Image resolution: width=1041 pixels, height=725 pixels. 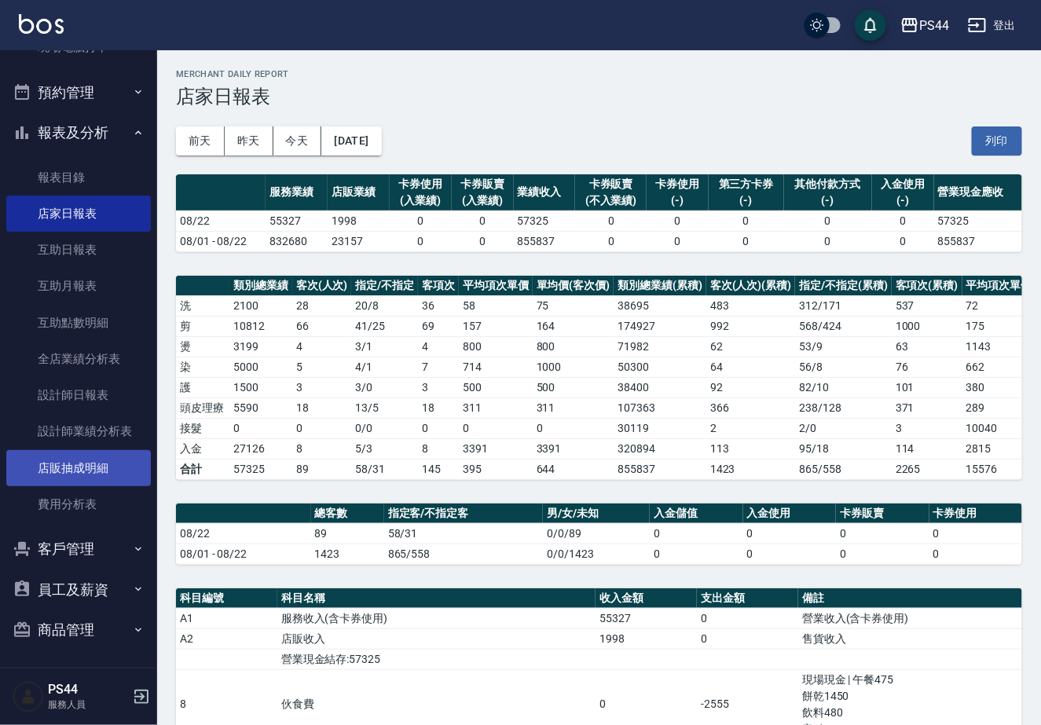 What do you see at coordinates (249, 141) in the screenshot?
I see `button: 昨天` at bounding box center [249, 141].